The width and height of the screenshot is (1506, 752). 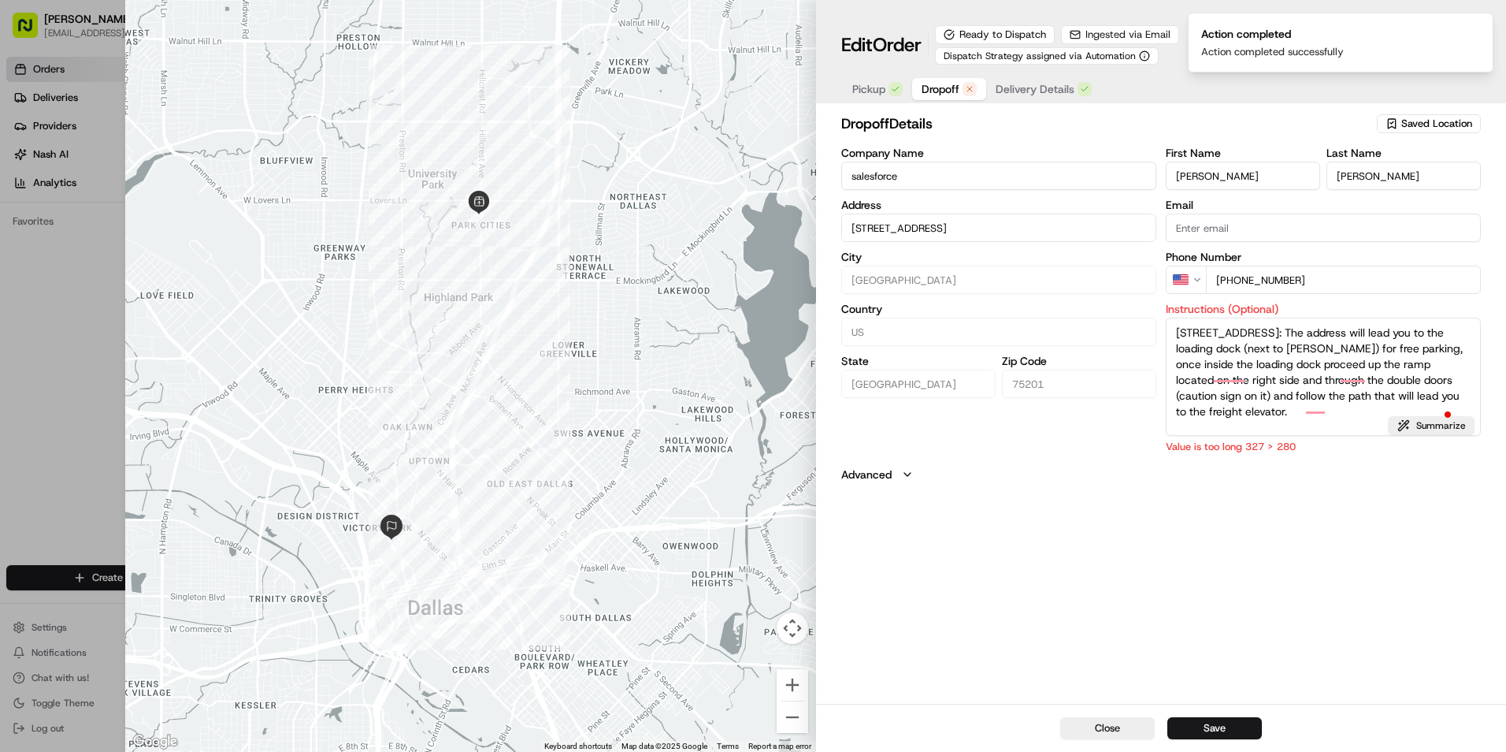 I want to click on a: 💻API Documentation, so click(x=193, y=360).